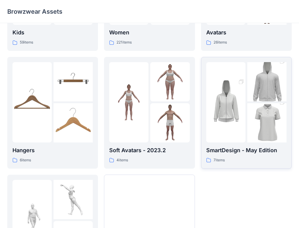 Image resolution: width=299 pixels, height=228 pixels. I want to click on p: 4 items, so click(122, 160).